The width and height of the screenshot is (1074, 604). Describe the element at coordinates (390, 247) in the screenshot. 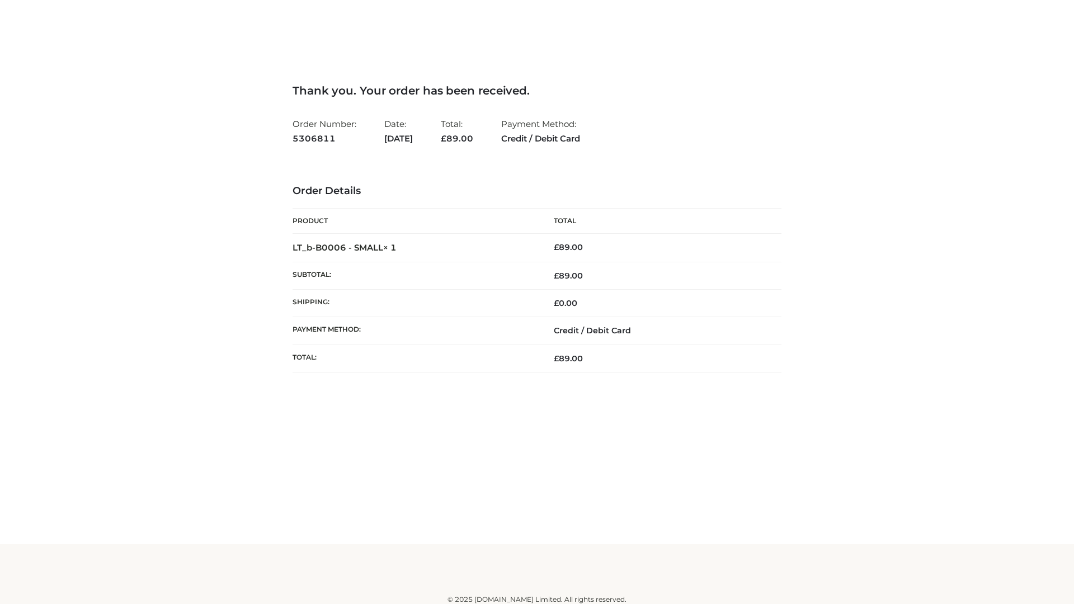

I see `strong: × 1` at that location.